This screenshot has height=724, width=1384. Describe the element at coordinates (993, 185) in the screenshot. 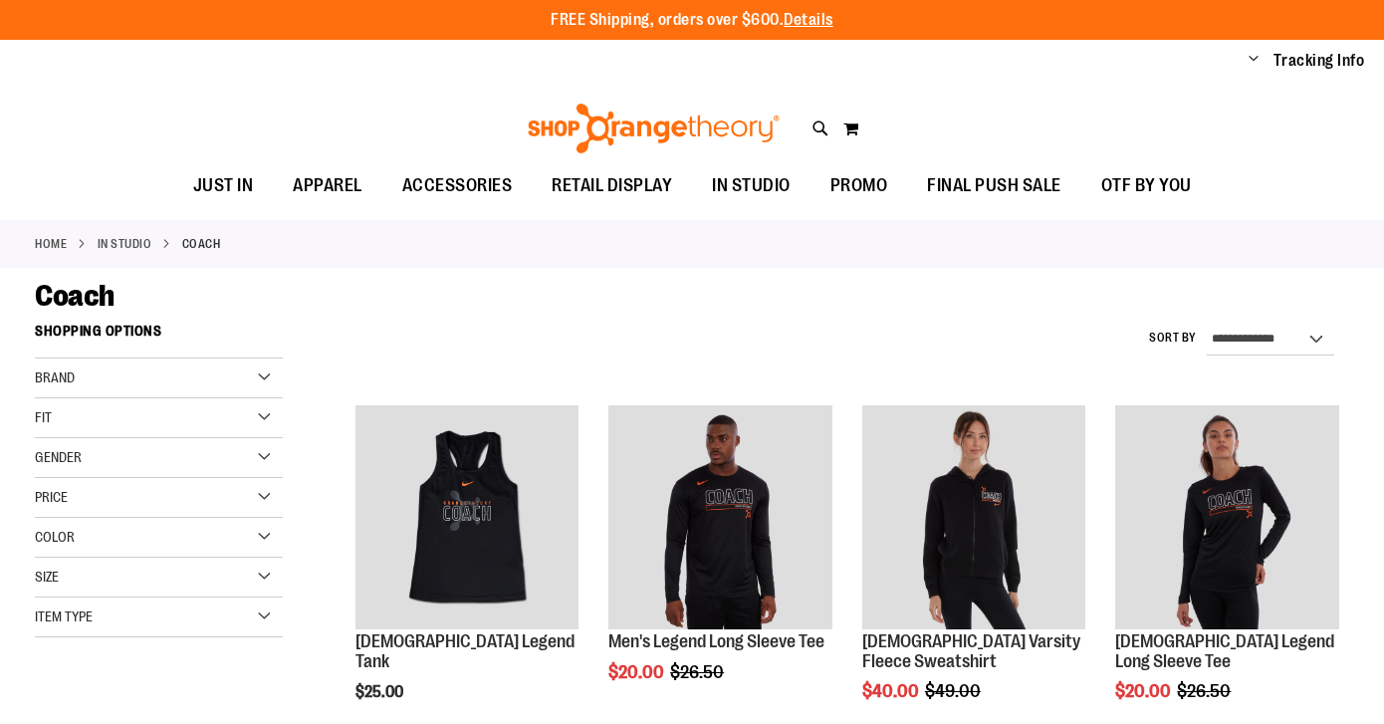

I see `span: FINAL PUSH SALE` at that location.